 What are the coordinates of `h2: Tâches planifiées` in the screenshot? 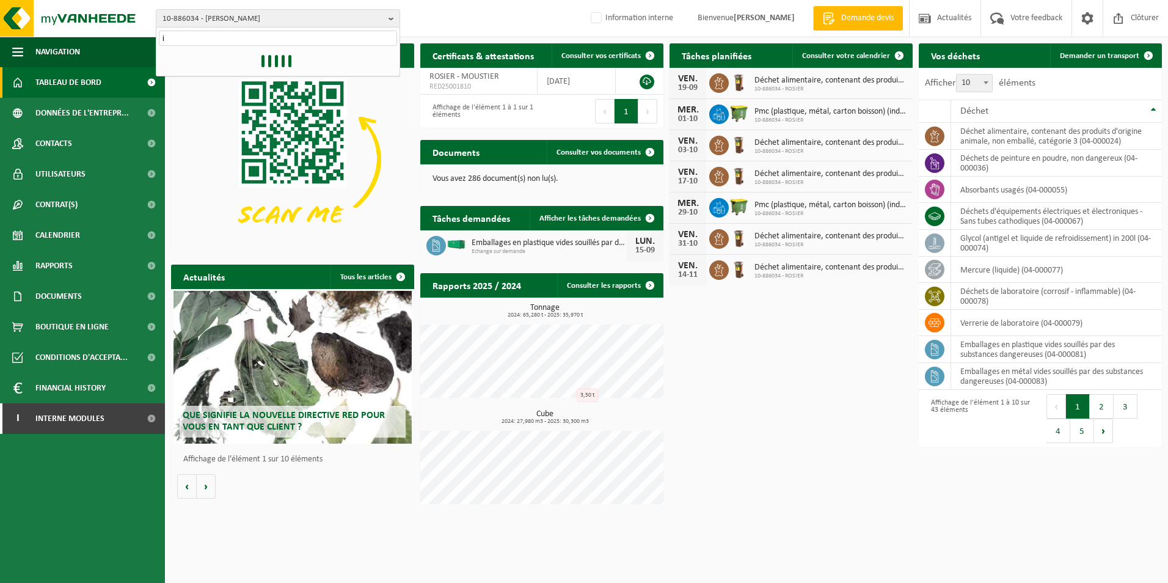 It's located at (717, 55).